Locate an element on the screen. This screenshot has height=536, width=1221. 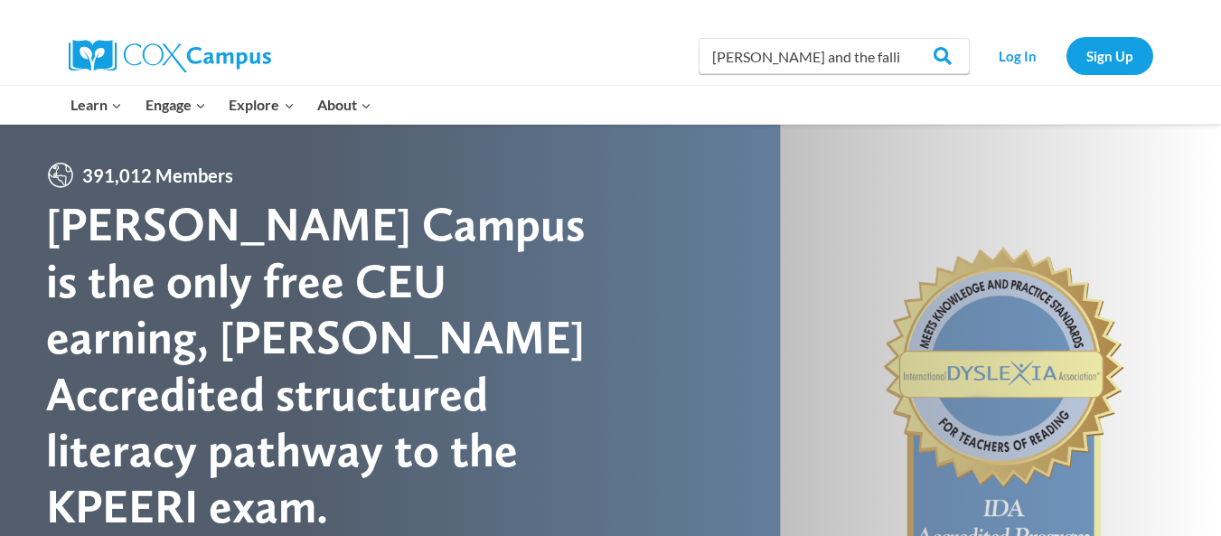
button: Child menu of Learn is located at coordinates (97, 105).